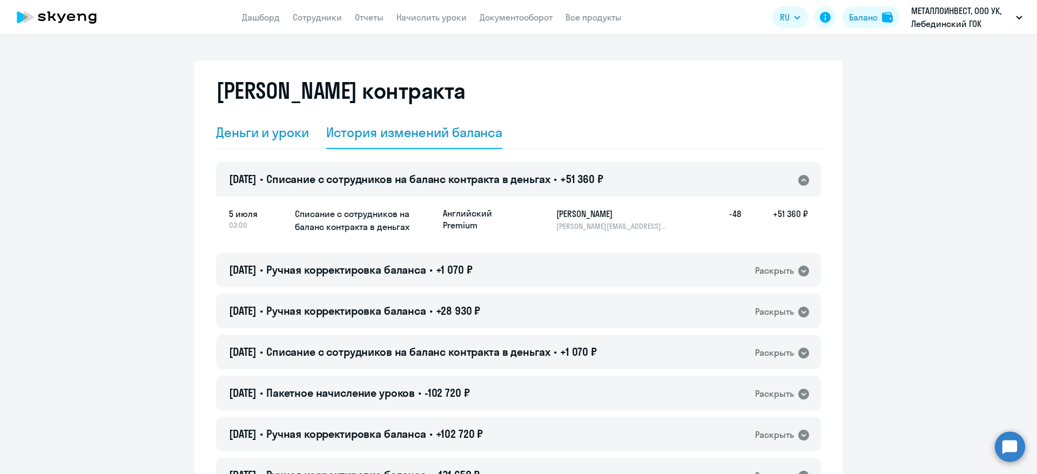 The height and width of the screenshot is (474, 1037). Describe the element at coordinates (967, 17) in the screenshot. I see `button: МЕТАЛЛОИНВЕСТ, ООО УК, Лебединский ГОК тендер 2024` at that location.